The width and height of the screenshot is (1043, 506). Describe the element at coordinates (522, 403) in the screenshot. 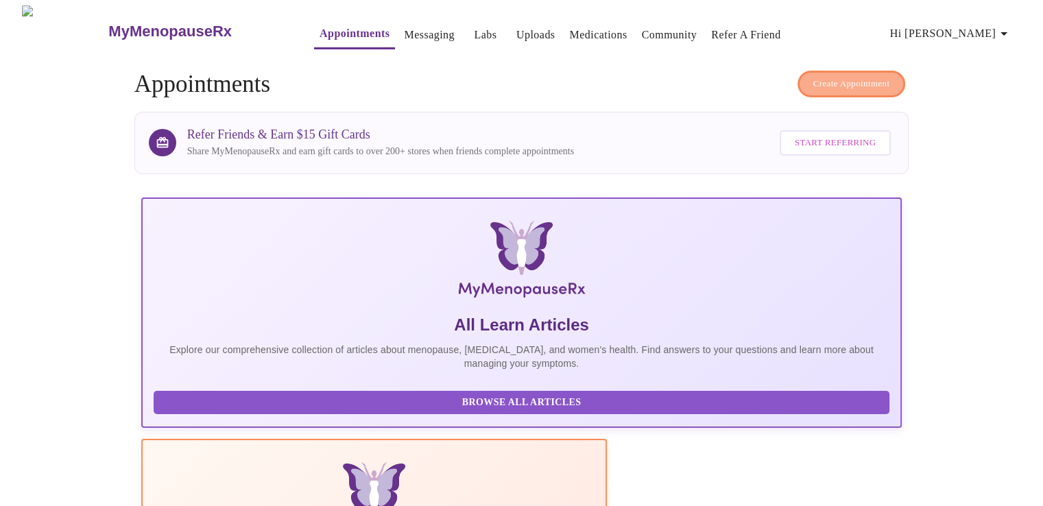

I see `span: Browse All Articles` at that location.